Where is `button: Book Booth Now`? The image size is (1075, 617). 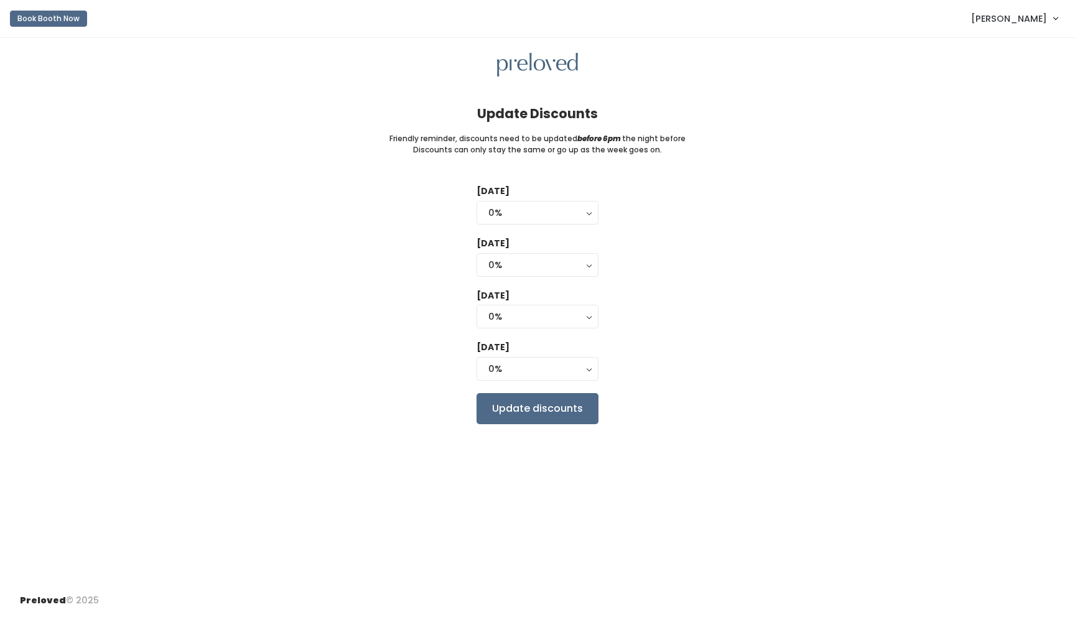
button: Book Booth Now is located at coordinates (49, 19).